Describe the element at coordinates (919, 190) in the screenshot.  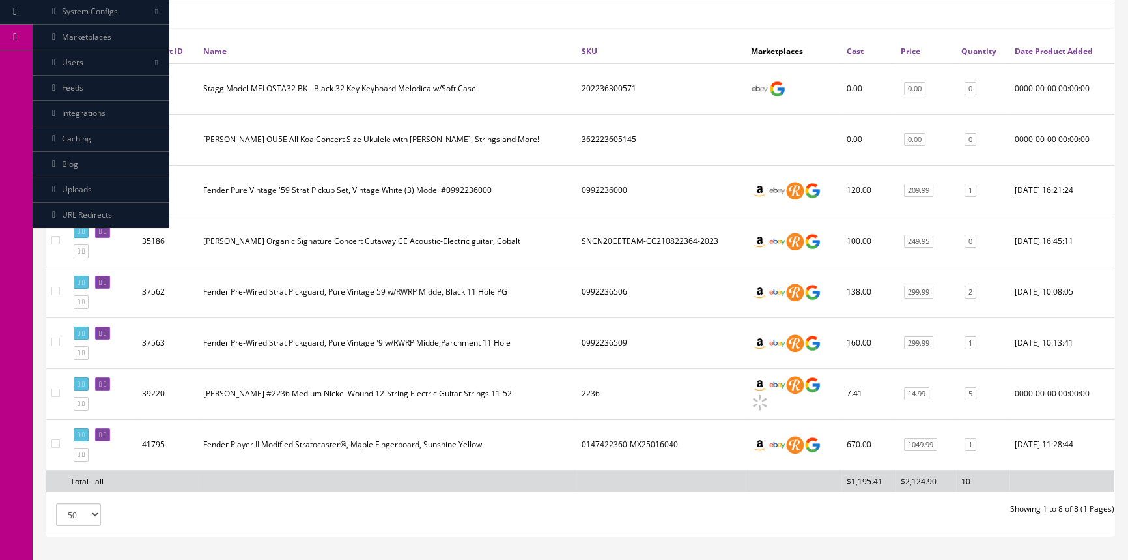
I see `a: 209.99` at that location.